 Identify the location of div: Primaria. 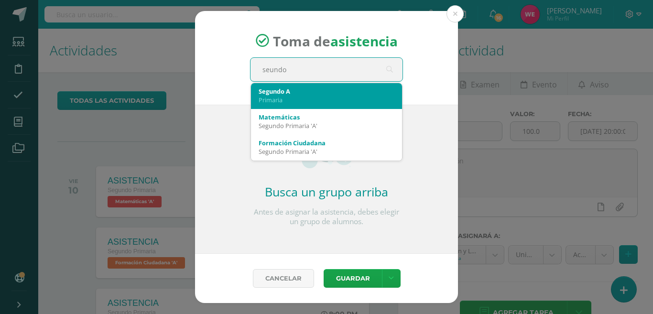
(326, 100).